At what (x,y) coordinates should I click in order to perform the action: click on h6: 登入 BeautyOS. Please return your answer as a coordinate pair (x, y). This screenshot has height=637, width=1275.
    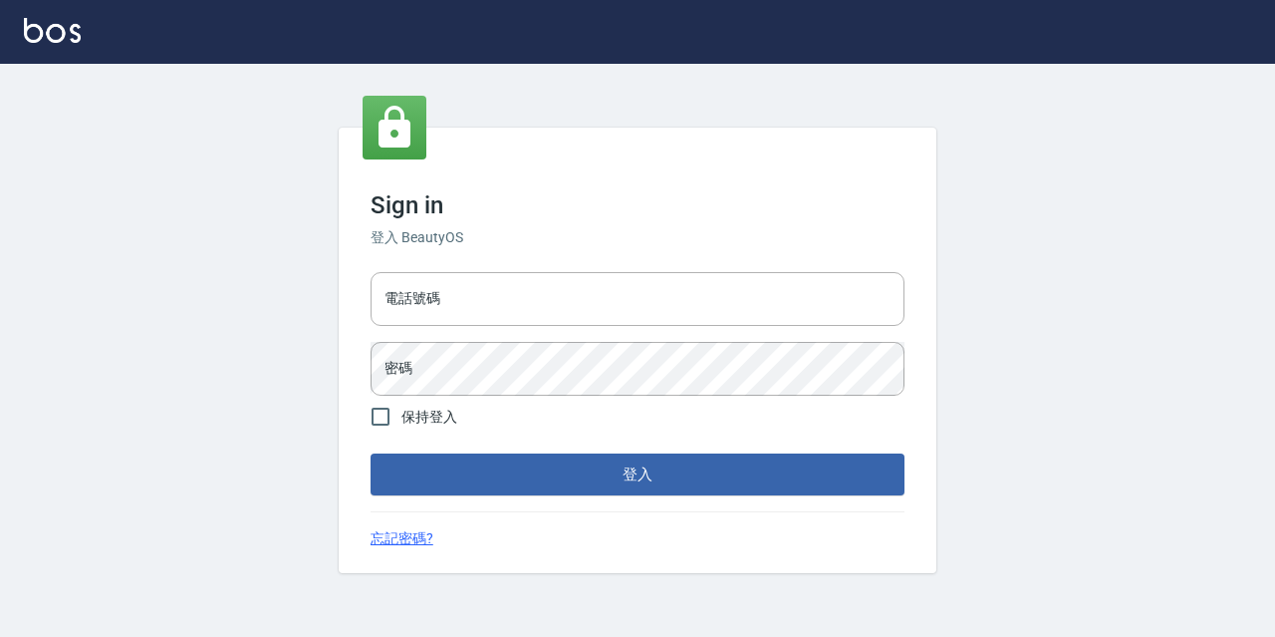
    Looking at the image, I should click on (638, 237).